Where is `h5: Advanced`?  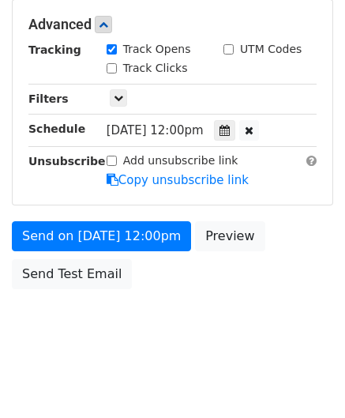
h5: Advanced is located at coordinates (172, 24).